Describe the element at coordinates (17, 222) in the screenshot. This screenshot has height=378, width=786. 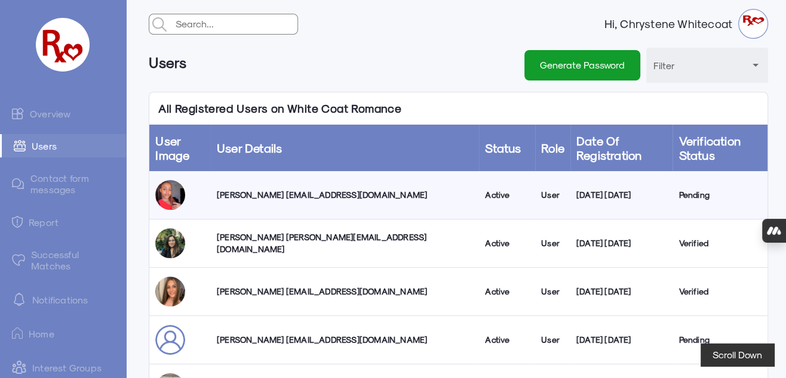
I see `img: admin-ic-report.svg` at that location.